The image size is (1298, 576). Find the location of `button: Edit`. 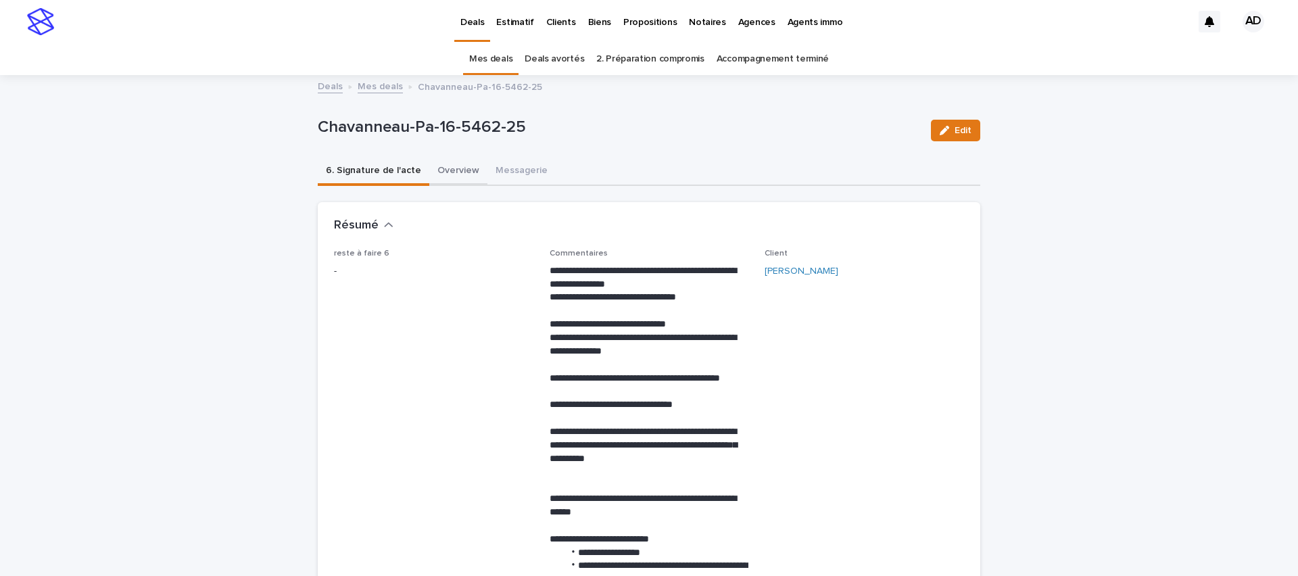

button: Edit is located at coordinates (955, 130).